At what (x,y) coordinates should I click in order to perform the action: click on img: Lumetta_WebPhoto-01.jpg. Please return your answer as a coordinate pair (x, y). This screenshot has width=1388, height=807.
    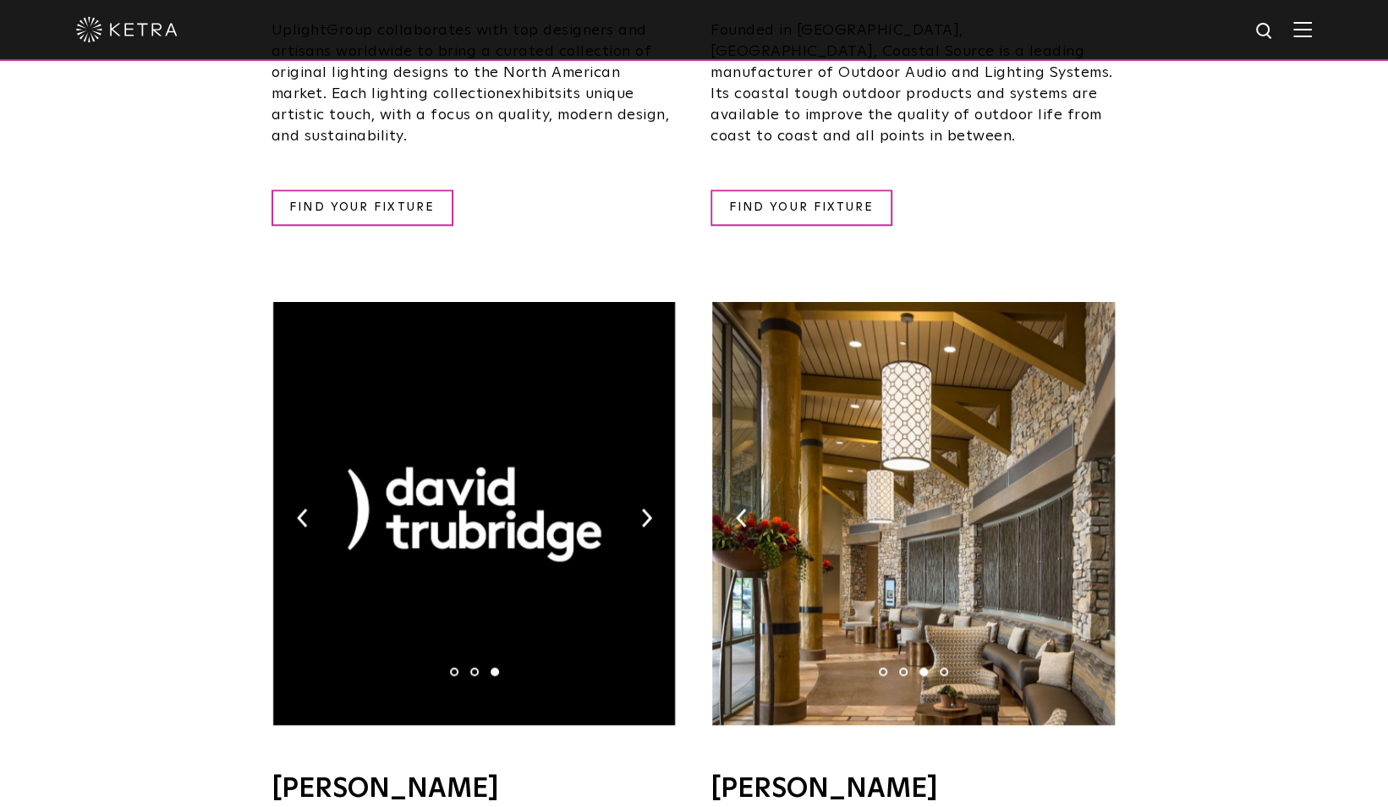
    Looking at the image, I should click on (913, 514).